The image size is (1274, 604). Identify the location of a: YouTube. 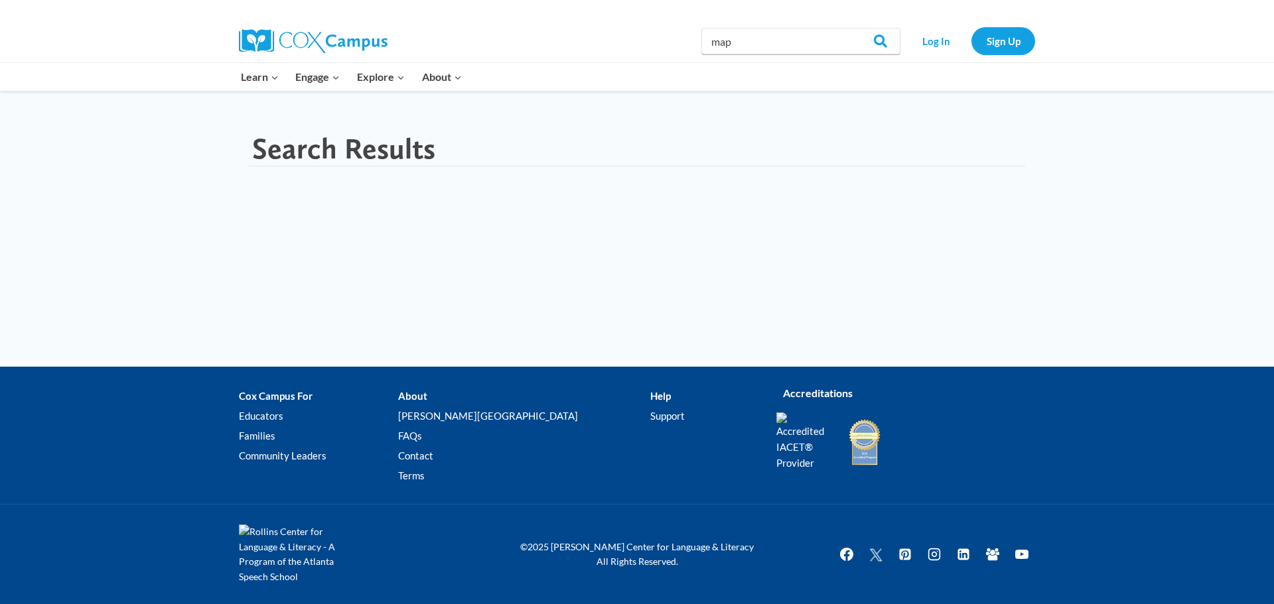
(1022, 555).